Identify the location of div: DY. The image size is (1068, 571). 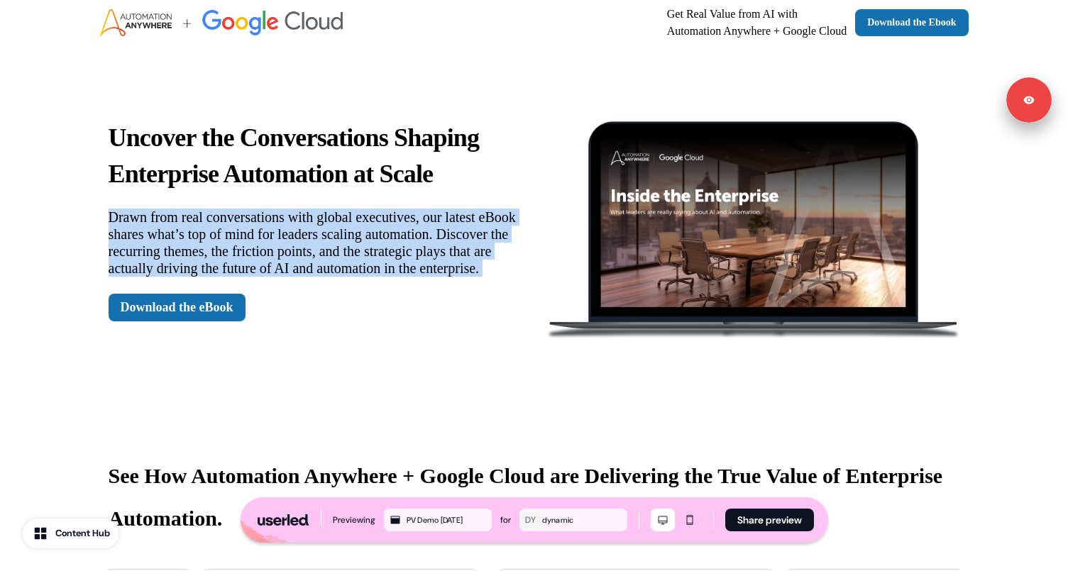
(530, 520).